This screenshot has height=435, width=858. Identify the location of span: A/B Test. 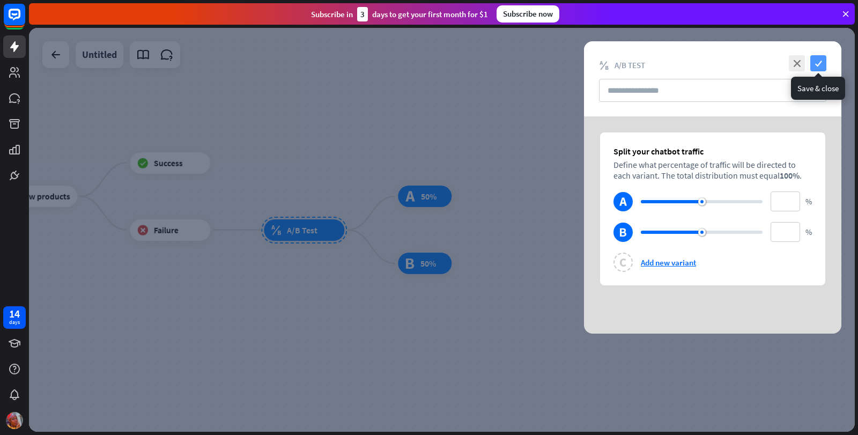
(630, 65).